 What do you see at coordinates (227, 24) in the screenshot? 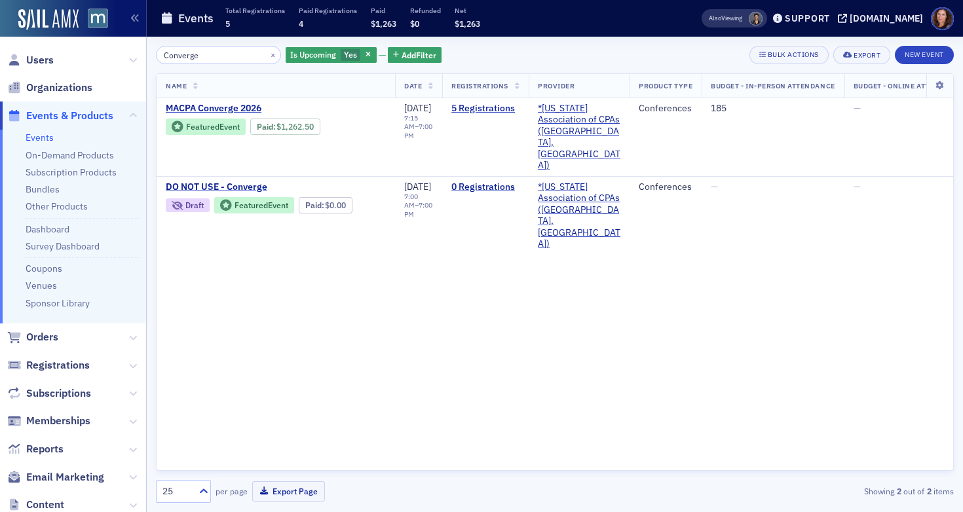
I see `span: 5` at bounding box center [227, 24].